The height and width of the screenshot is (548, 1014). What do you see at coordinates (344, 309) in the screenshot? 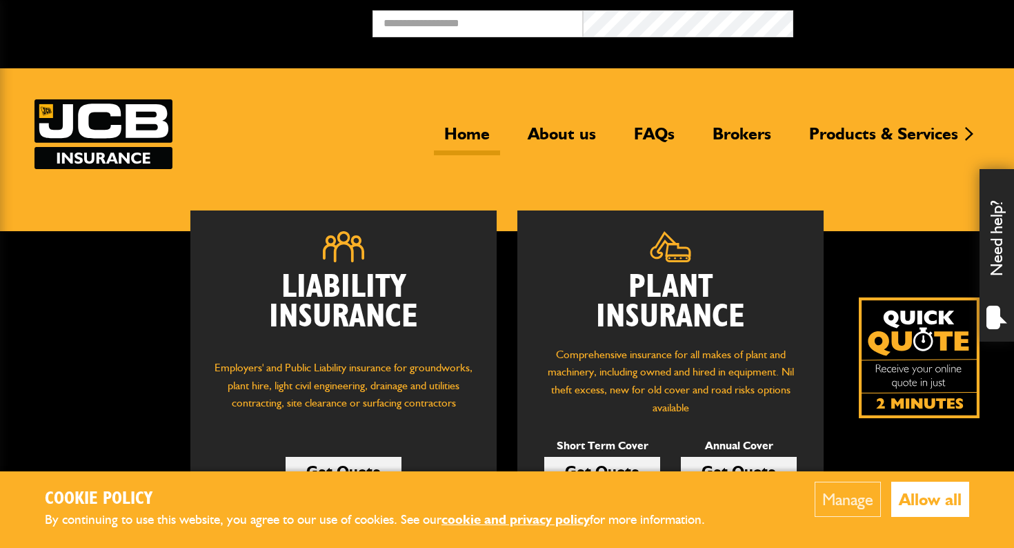
I see `h2: Liability Insurance` at bounding box center [344, 309].